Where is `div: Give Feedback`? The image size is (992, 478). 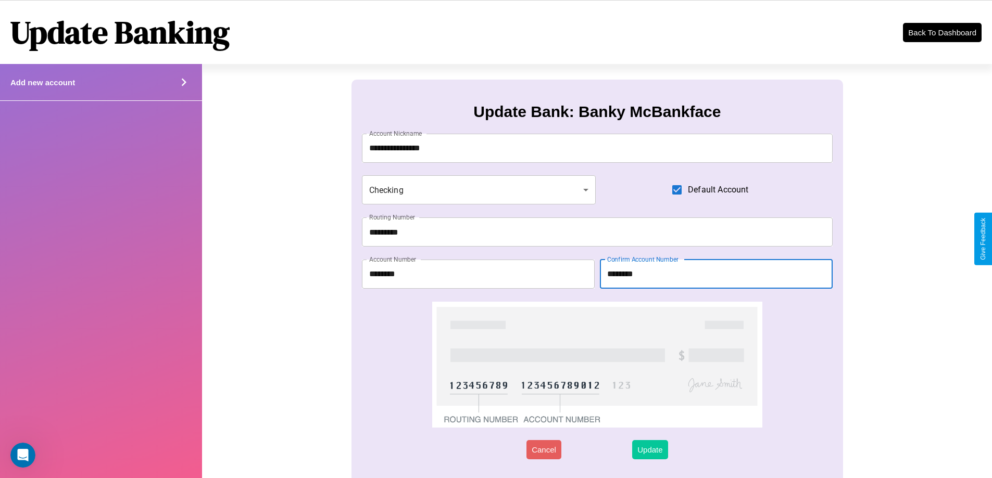 div: Give Feedback is located at coordinates (983, 239).